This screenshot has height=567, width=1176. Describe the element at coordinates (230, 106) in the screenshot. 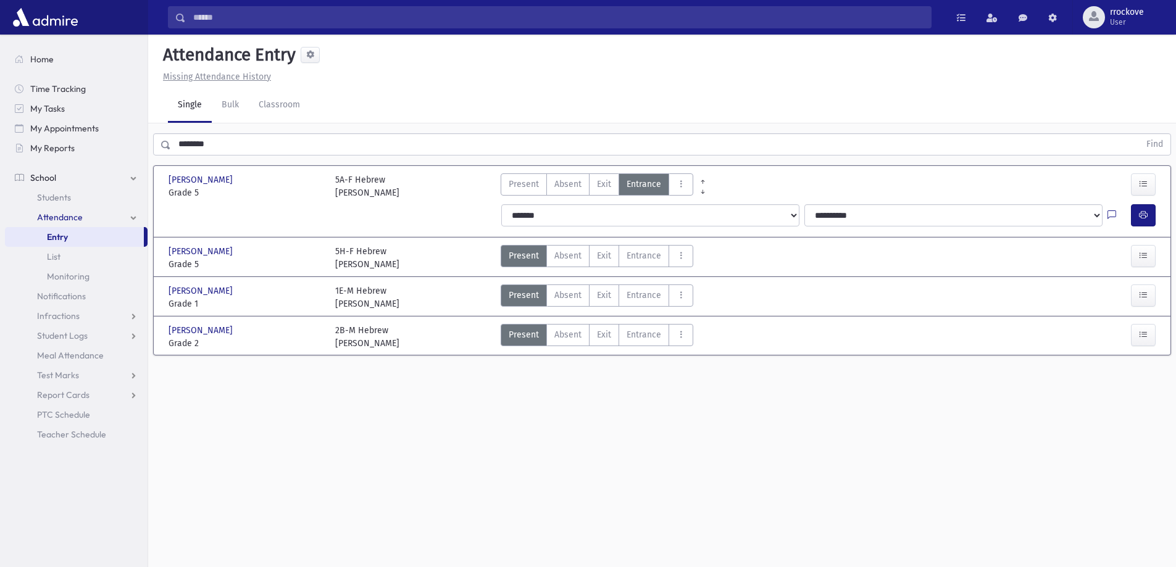

I see `a: Bulk` at that location.